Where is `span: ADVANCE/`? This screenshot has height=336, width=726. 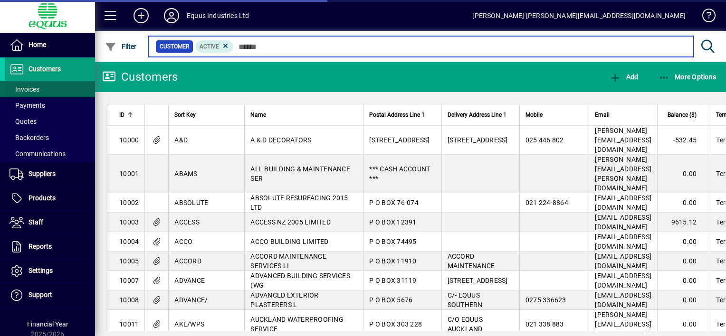 span: ADVANCE/ is located at coordinates (191, 300).